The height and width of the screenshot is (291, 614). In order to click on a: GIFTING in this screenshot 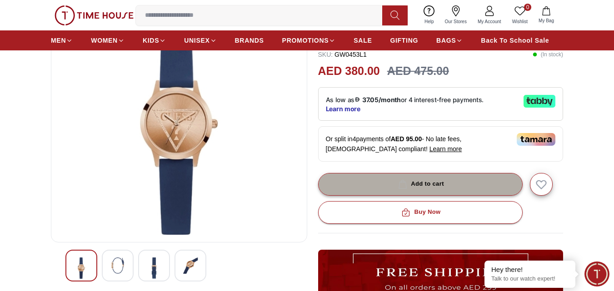, I will do `click(404, 40)`.